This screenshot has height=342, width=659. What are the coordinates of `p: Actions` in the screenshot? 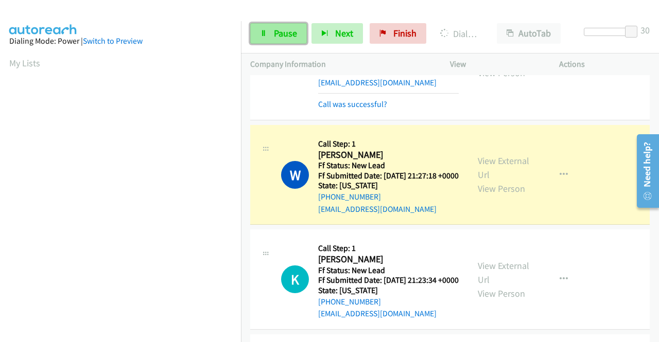 It's located at (604, 64).